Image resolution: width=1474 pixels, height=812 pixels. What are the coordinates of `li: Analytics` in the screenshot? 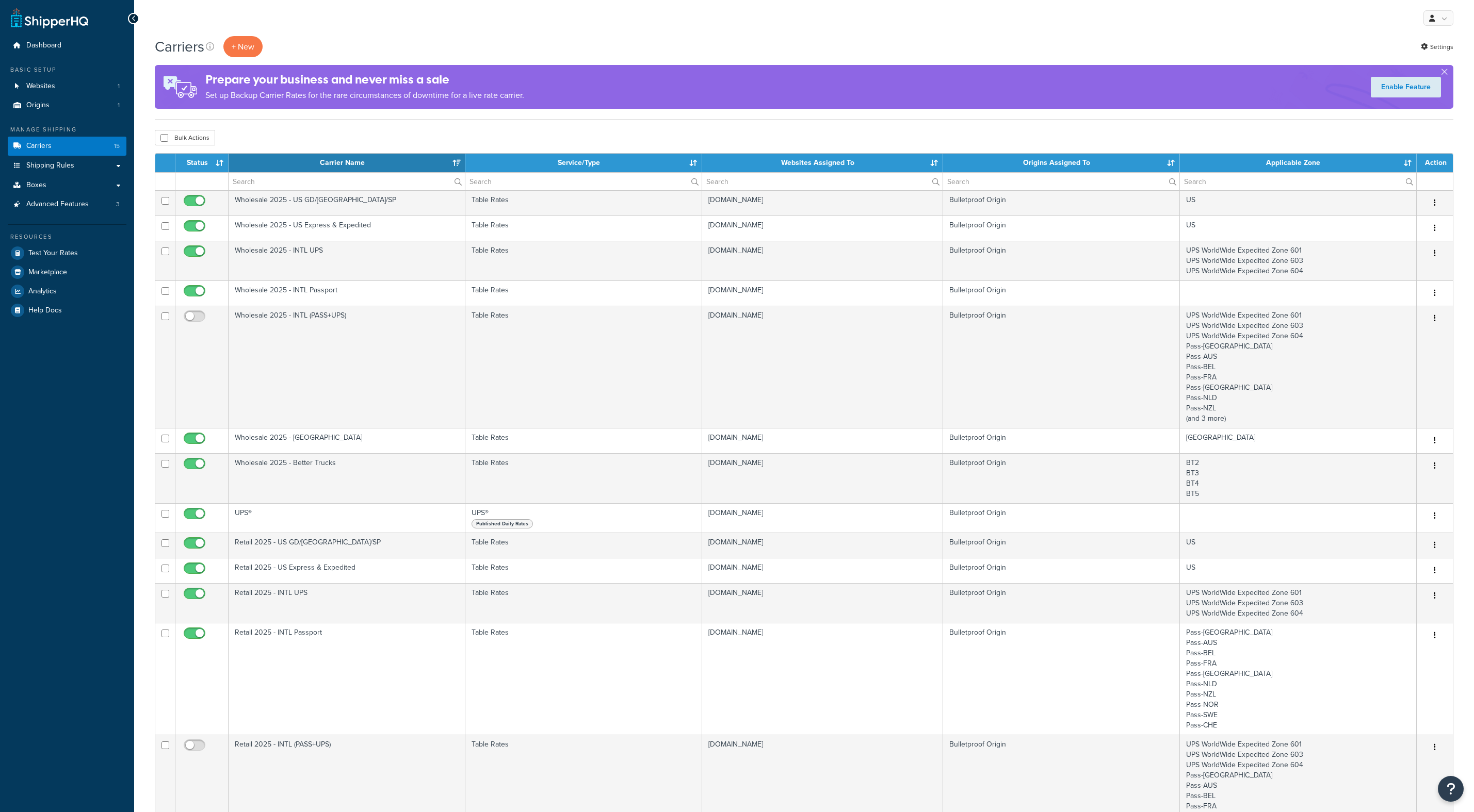 It's located at (67, 292).